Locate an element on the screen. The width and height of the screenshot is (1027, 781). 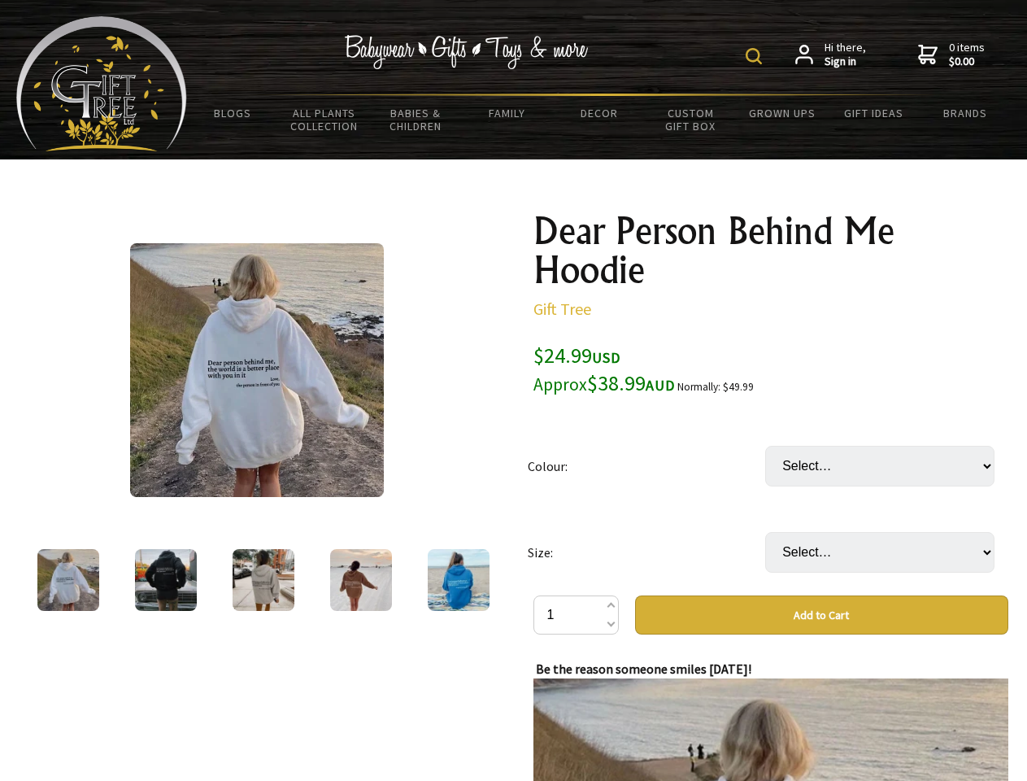
a: BLOGS is located at coordinates (233, 113).